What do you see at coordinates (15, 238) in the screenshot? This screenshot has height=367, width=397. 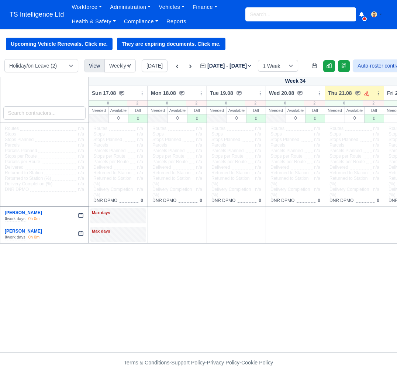 I see `div: work days` at bounding box center [15, 238].